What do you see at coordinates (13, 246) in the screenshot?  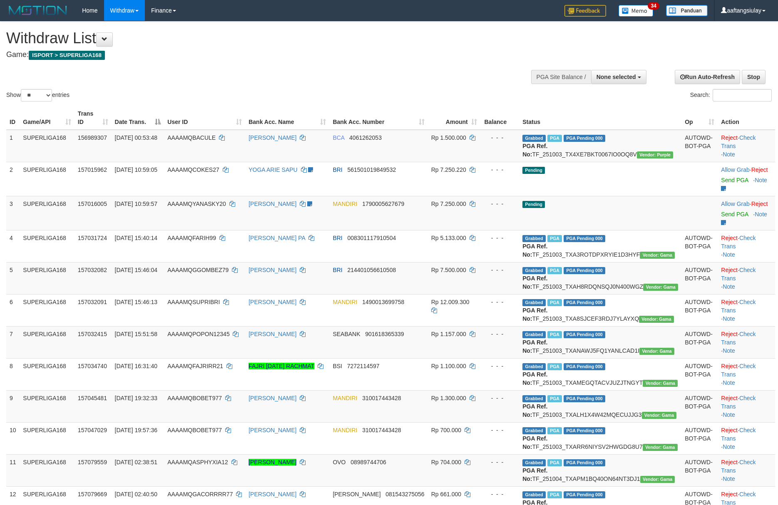 I see `td: 4` at bounding box center [13, 246].